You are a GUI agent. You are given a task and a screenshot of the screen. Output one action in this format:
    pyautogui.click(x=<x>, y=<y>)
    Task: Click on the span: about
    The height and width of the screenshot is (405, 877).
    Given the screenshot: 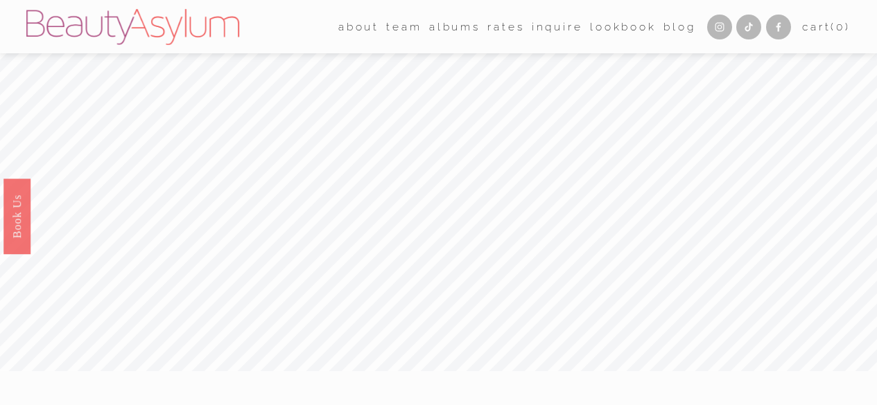 What is the action you would take?
    pyautogui.click(x=358, y=27)
    